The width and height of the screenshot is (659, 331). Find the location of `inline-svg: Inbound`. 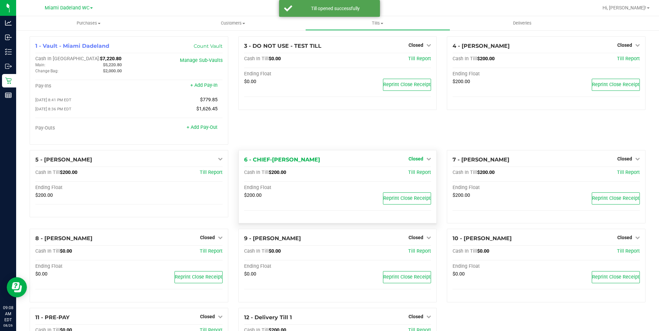

inline-svg: Inbound is located at coordinates (8, 37).